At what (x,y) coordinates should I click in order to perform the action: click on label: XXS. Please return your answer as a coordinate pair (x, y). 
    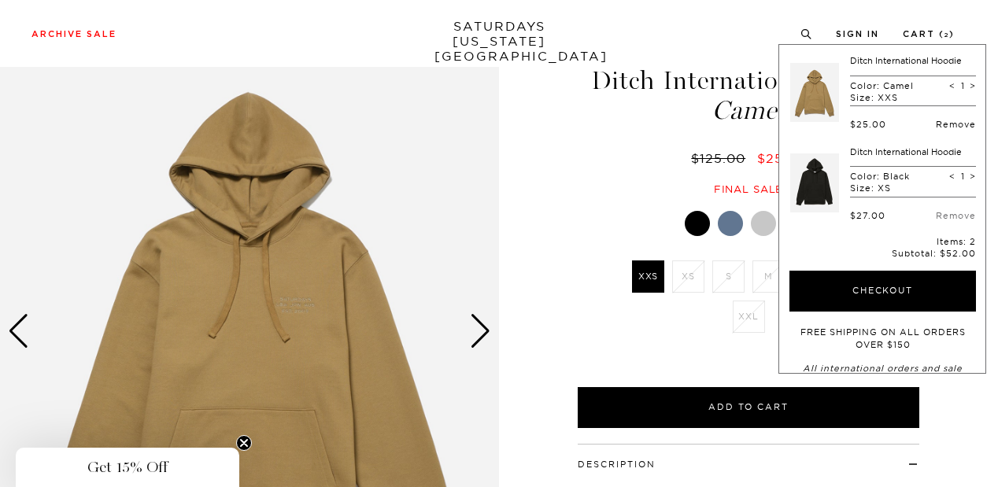
    Looking at the image, I should click on (648, 276).